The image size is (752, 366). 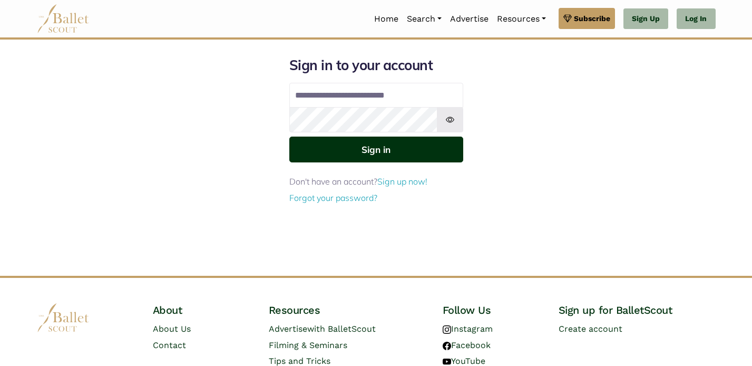 What do you see at coordinates (464, 360) in the screenshot?
I see `a: YouTube` at bounding box center [464, 360].